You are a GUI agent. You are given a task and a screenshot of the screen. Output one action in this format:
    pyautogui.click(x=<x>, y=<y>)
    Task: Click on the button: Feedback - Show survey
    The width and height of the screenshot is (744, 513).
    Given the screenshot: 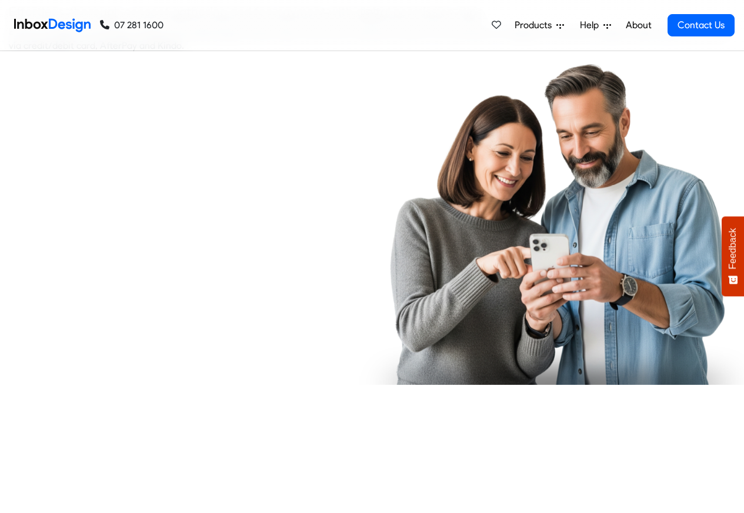 What is the action you would take?
    pyautogui.click(x=732, y=256)
    